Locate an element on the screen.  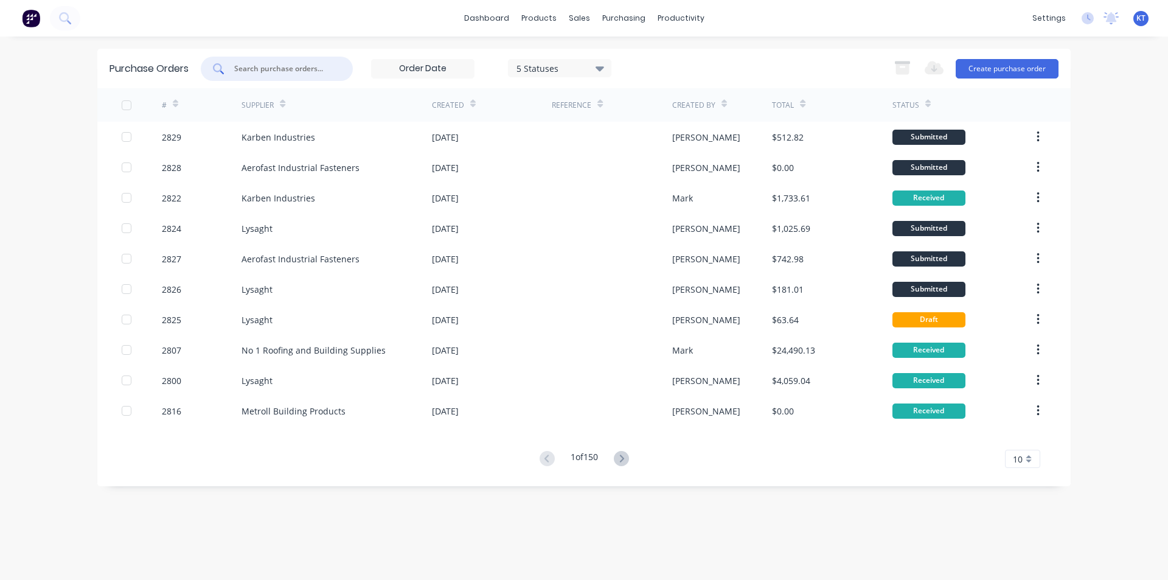
div: settings is located at coordinates (1049, 18).